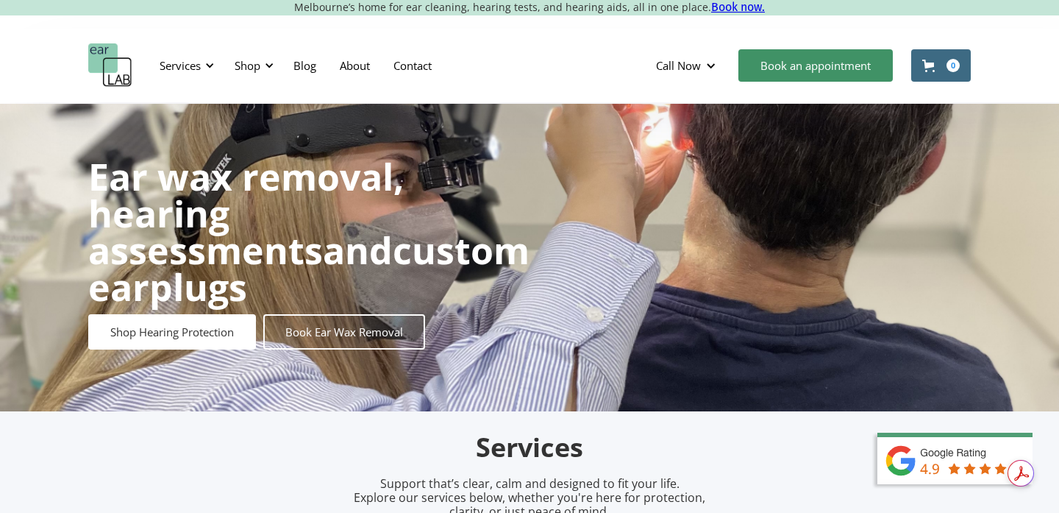 The image size is (1059, 513). Describe the element at coordinates (246, 213) in the screenshot. I see `strong: Ear wax removal, hearing assessments` at that location.